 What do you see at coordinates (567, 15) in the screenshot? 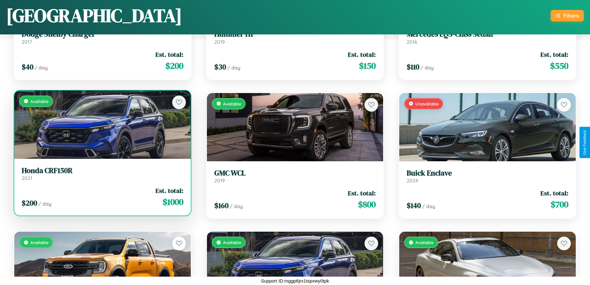
I see `button: Filters` at bounding box center [567, 15].